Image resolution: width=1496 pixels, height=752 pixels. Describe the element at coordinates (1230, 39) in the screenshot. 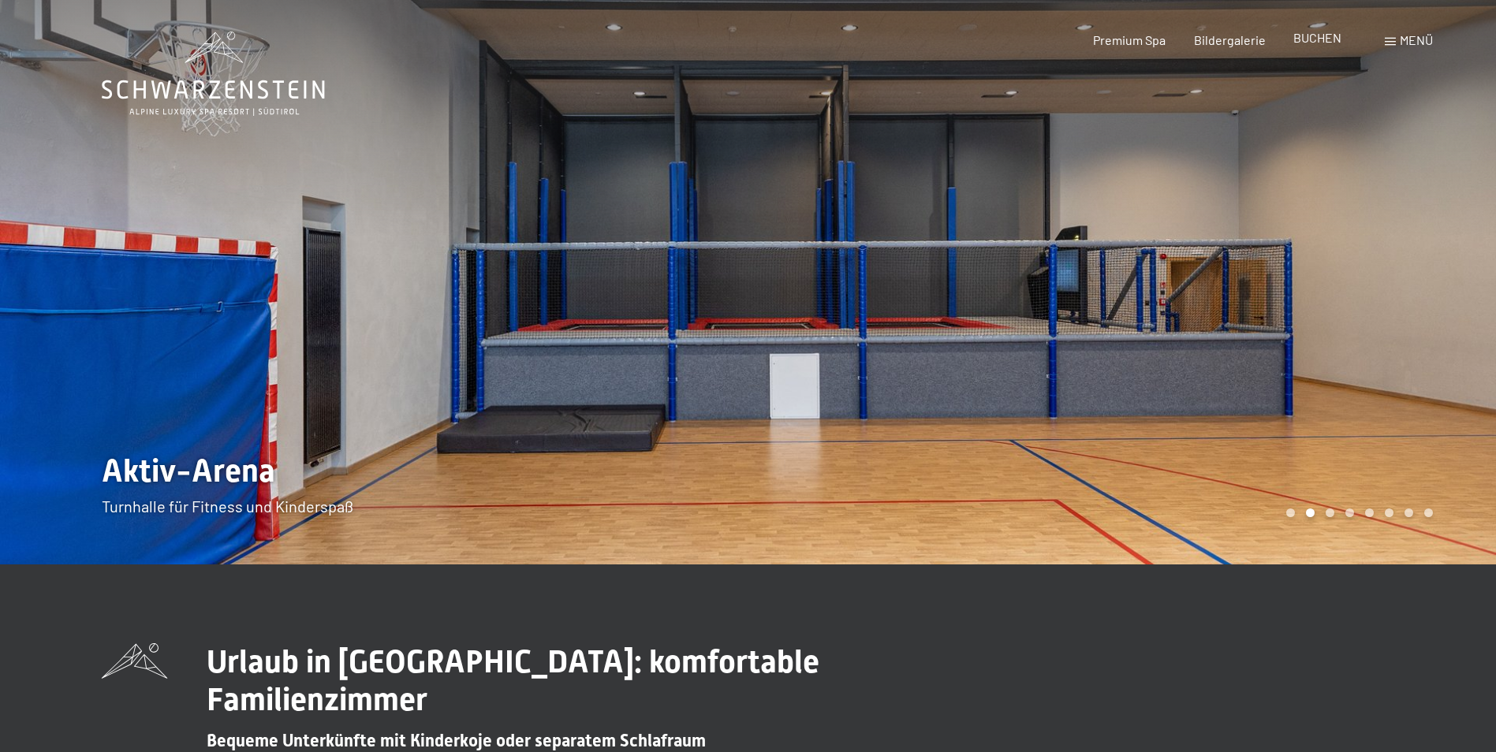

I see `span: Bildergalerie` at that location.